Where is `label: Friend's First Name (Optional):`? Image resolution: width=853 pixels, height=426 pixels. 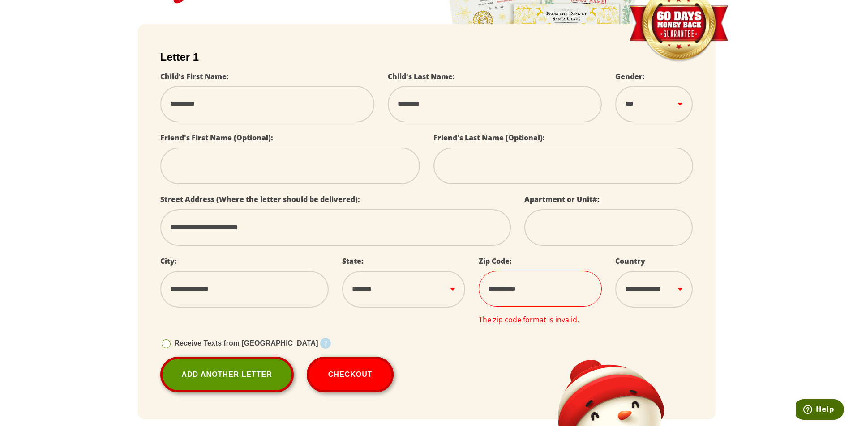 label: Friend's First Name (Optional): is located at coordinates (217, 138).